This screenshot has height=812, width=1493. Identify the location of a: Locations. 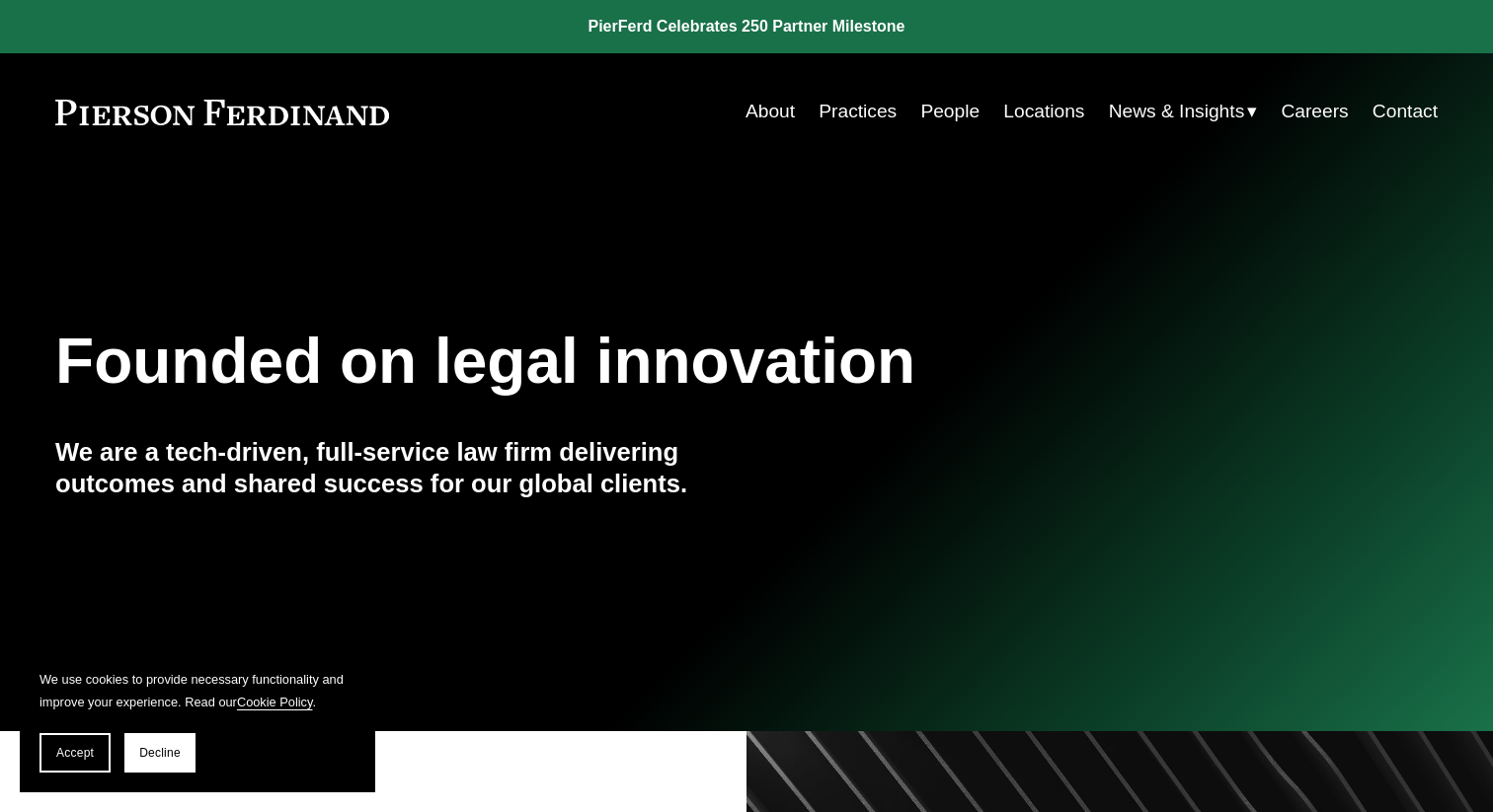
(1044, 112).